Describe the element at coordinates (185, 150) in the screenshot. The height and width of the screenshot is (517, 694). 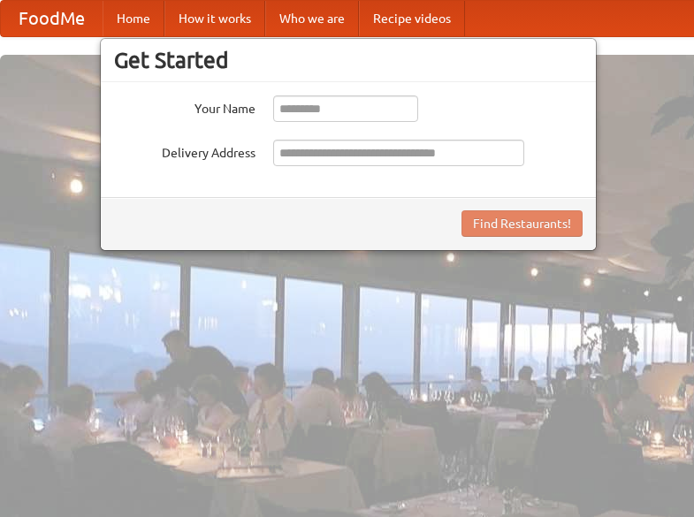
I see `label: Delivery Address` at that location.